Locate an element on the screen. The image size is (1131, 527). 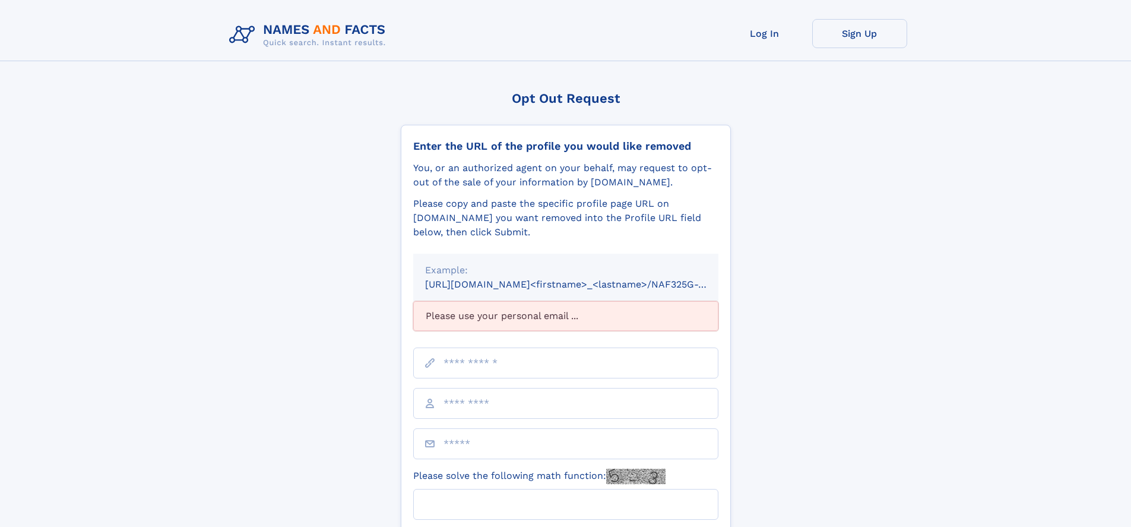
div: Opt Out Request is located at coordinates (566, 98).